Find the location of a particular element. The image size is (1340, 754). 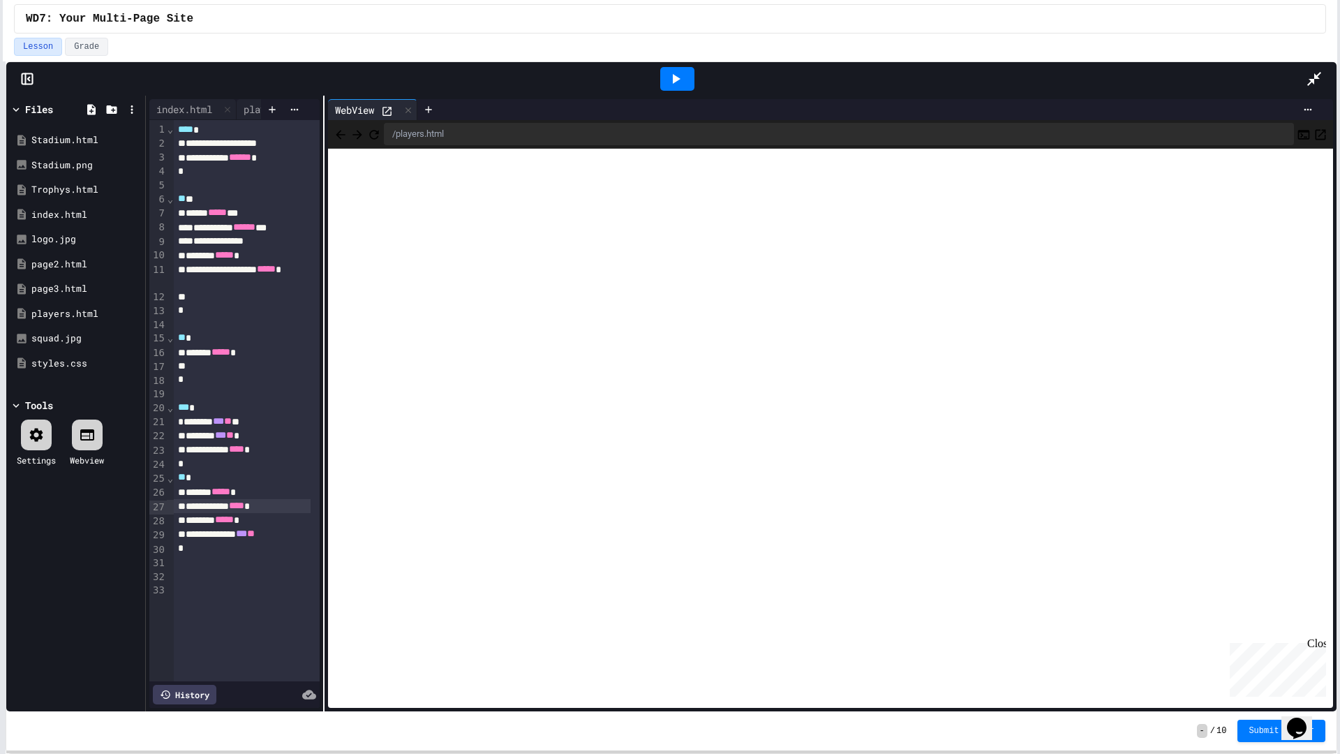

div: Chat with us now!Close is located at coordinates (51, 47).